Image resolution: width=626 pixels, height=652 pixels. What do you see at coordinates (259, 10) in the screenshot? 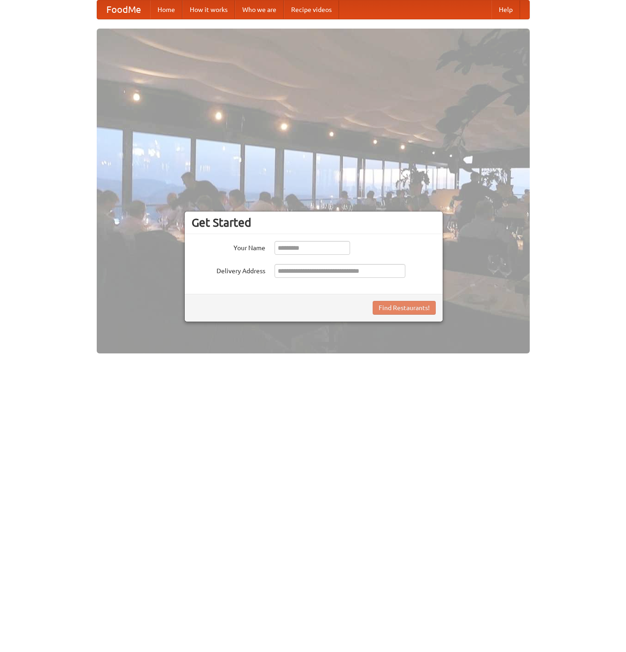
I see `a: Who we are` at bounding box center [259, 10].